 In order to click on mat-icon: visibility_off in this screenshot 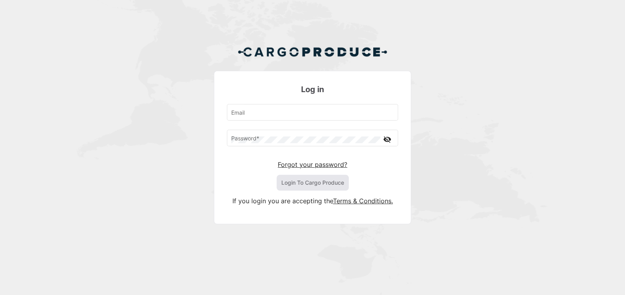, I will do `click(387, 139)`.